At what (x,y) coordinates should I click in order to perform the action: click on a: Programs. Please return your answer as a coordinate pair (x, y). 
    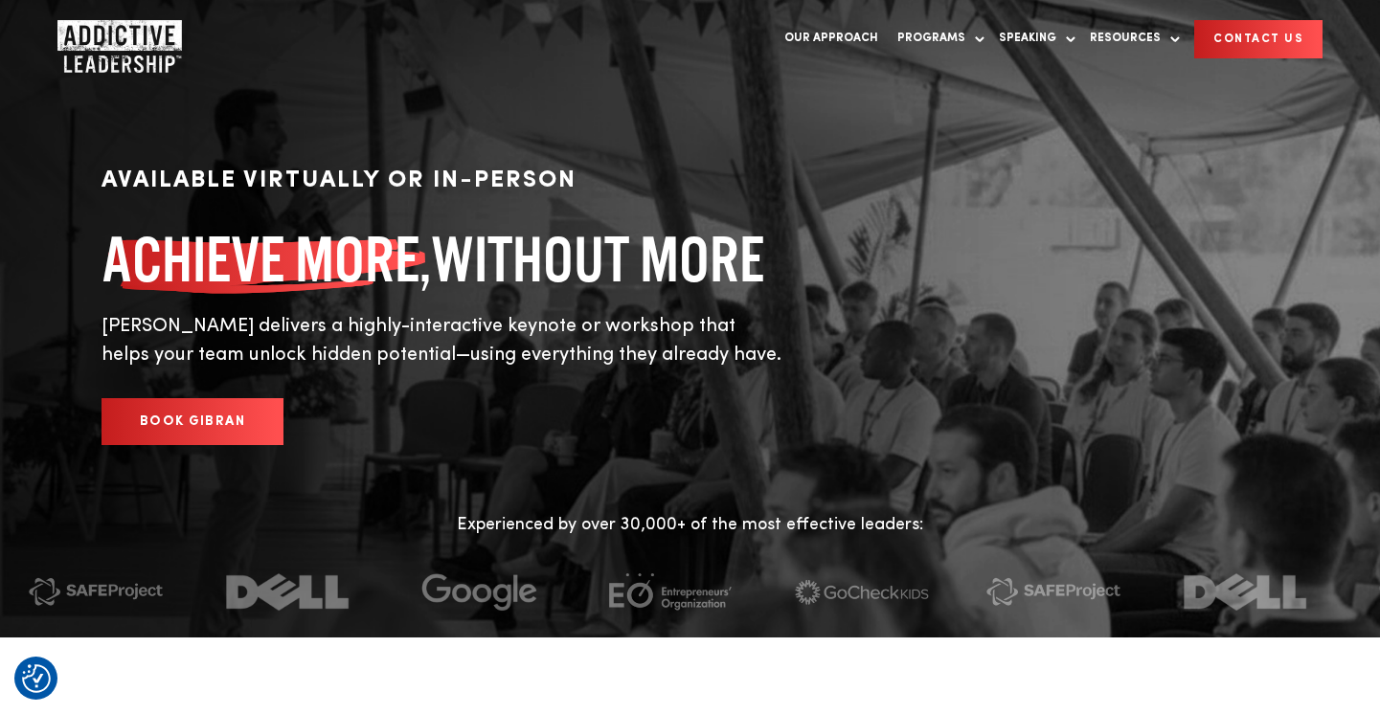
    Looking at the image, I should click on (935, 38).